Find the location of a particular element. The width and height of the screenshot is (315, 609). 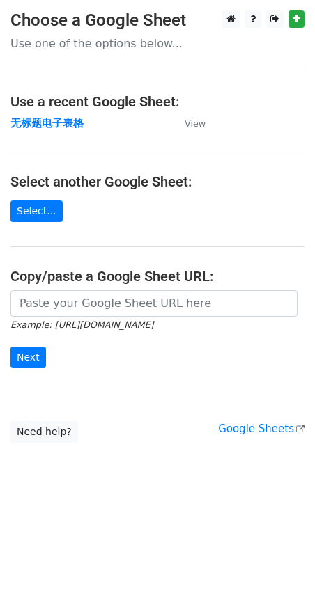

input: Next is located at coordinates (28, 357).